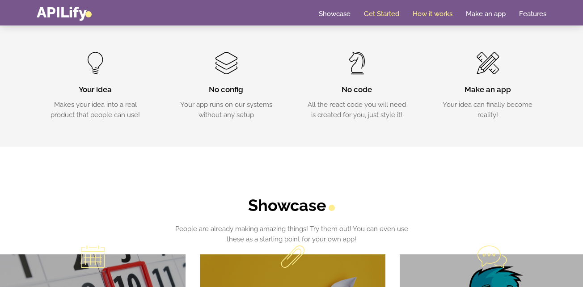  Describe the element at coordinates (95, 110) in the screenshot. I see `p: Makes your idea into a real product that people can use!` at that location.